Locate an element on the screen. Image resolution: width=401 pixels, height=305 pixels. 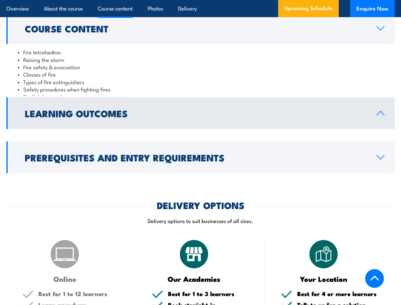
h2: Learning Outcomes is located at coordinates (196, 113).